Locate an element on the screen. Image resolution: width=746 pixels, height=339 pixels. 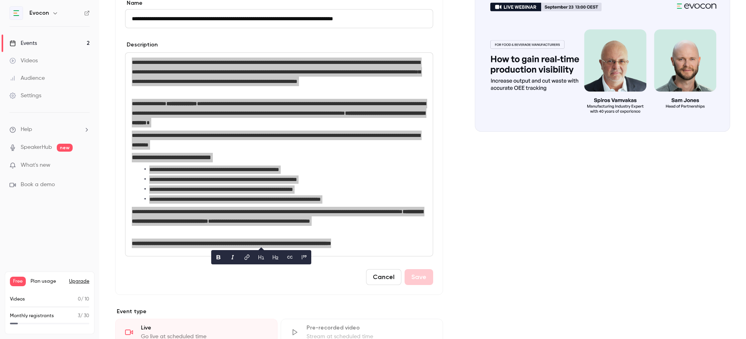
section: description is located at coordinates (279, 154).